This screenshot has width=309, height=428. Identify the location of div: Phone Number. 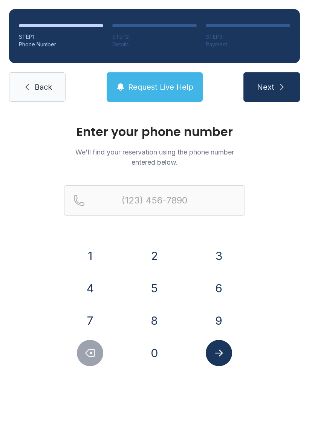
(61, 44).